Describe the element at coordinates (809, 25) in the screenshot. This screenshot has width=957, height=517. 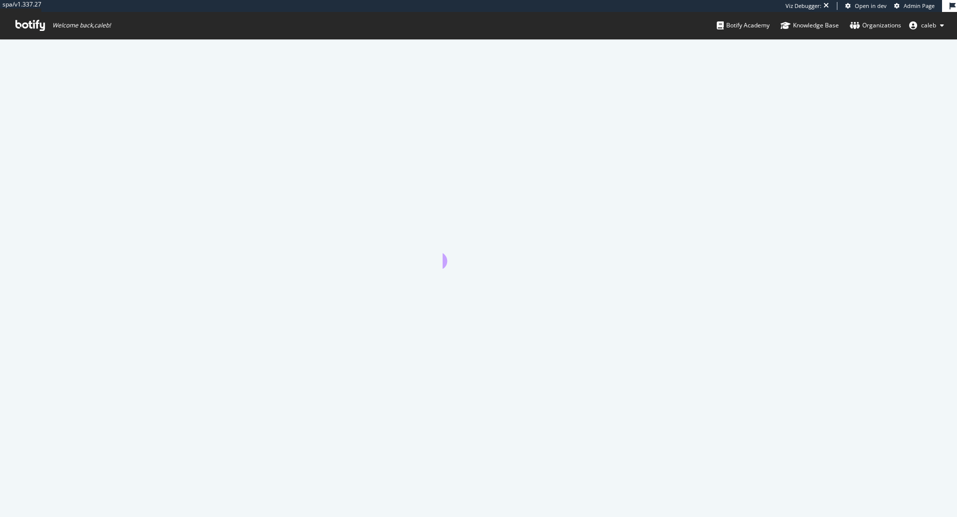
I see `a: Knowledge Base` at that location.